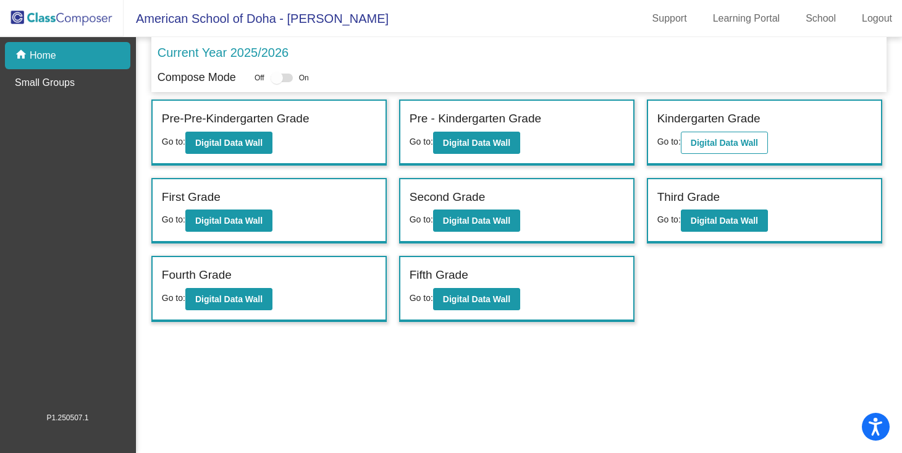  I want to click on label: Fourth Grade, so click(196, 275).